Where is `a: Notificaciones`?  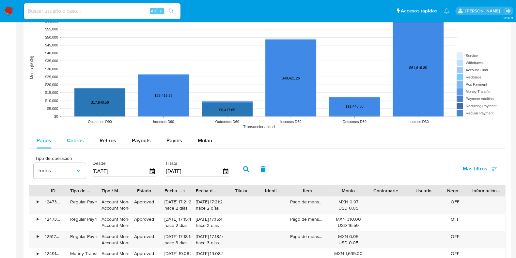
a: Notificaciones is located at coordinates (447, 11).